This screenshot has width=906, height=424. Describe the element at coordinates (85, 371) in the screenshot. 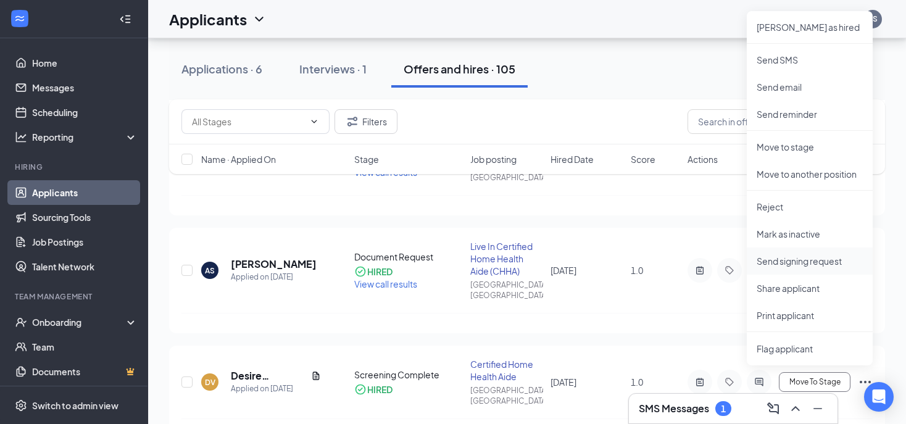

I see `a: DocumentsCrown` at that location.